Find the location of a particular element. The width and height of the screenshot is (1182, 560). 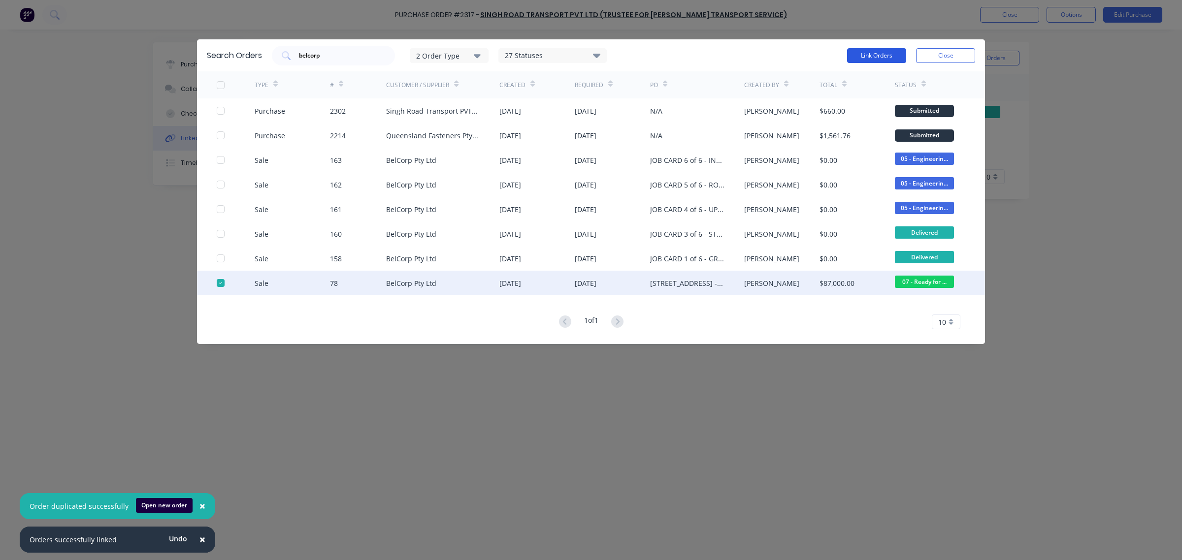

div: 158 is located at coordinates (336, 258).